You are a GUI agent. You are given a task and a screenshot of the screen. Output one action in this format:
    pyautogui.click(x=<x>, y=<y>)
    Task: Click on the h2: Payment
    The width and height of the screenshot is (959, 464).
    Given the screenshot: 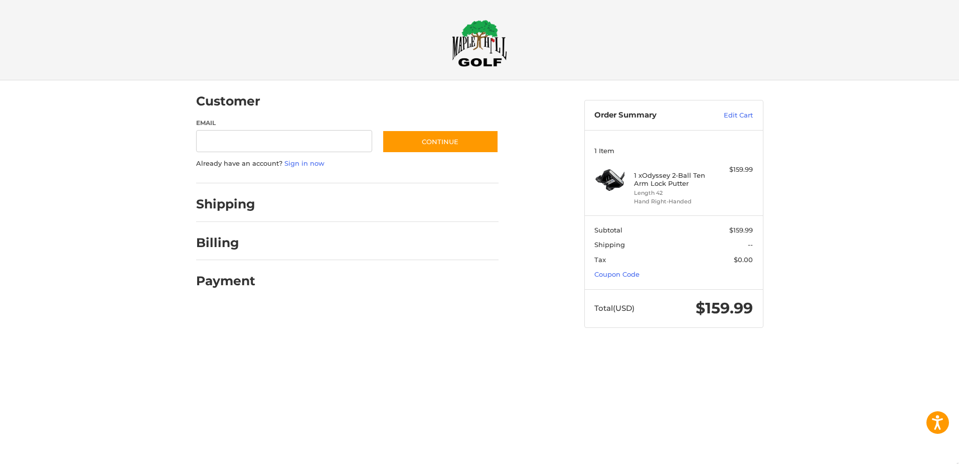 What is the action you would take?
    pyautogui.click(x=226, y=280)
    